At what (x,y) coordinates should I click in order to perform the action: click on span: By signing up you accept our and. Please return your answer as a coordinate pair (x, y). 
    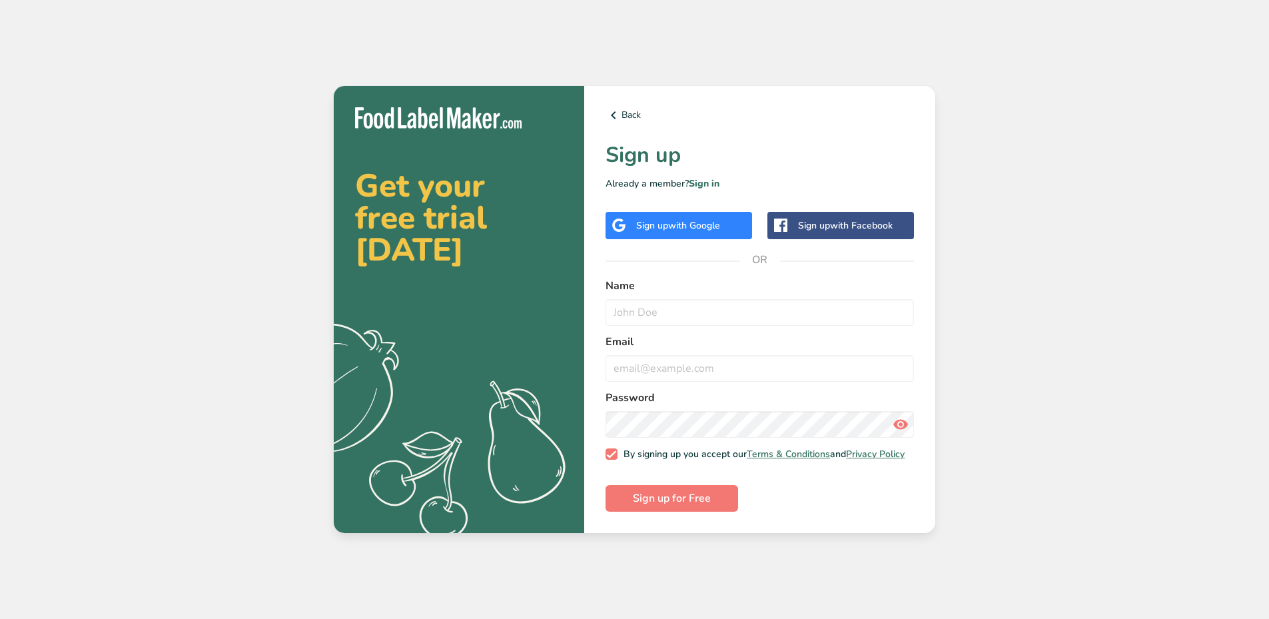
    Looking at the image, I should click on (762, 454).